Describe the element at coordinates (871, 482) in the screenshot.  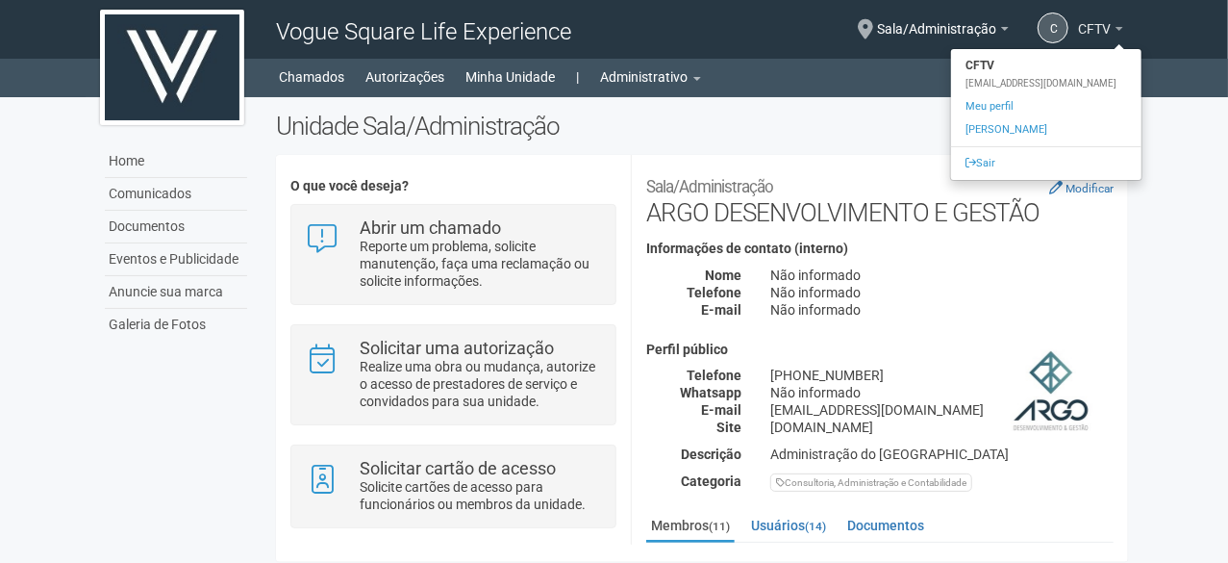
I see `div: Consultoria, Administração e Contabilidade` at that location.